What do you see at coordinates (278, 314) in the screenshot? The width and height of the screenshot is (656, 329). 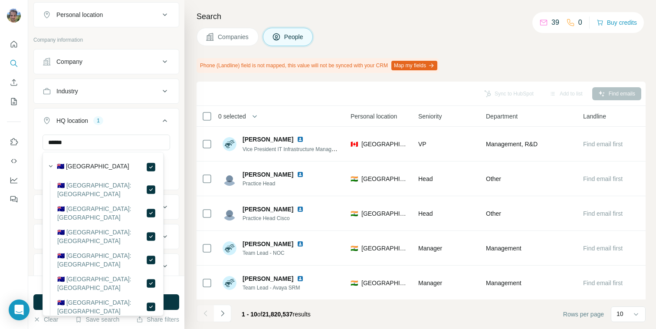 I see `span: 21,820,537` at bounding box center [278, 314].